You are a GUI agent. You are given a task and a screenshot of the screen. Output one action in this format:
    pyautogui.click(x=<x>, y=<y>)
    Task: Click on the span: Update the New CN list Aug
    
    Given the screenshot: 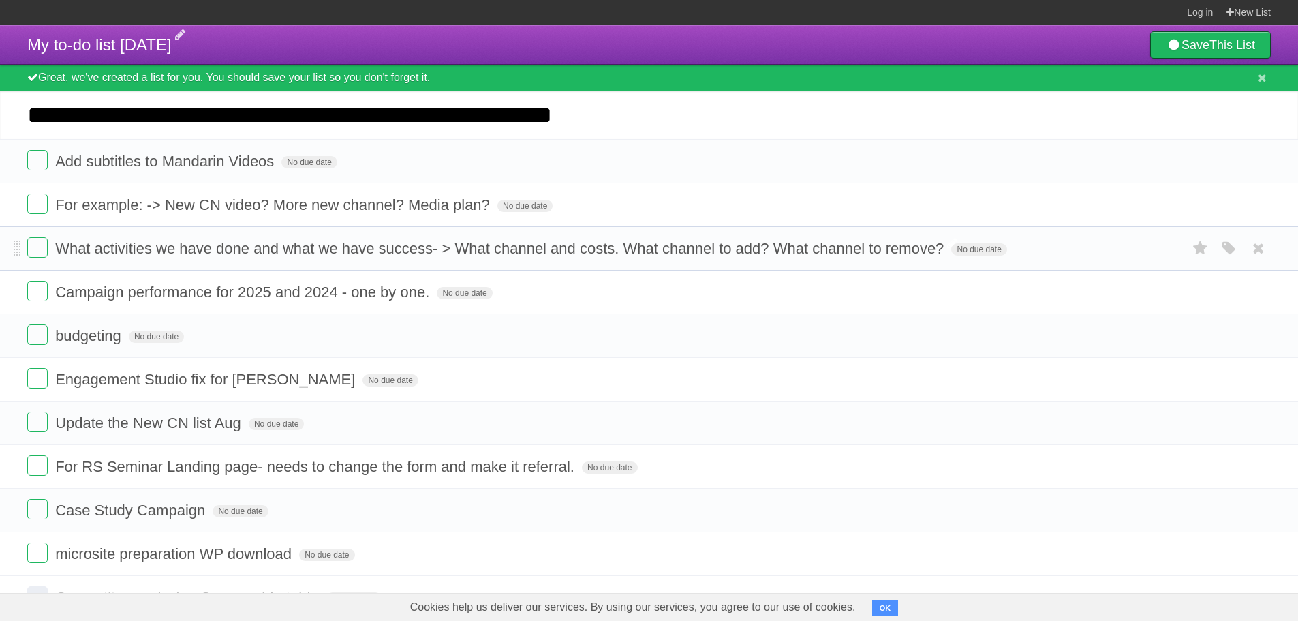 What is the action you would take?
    pyautogui.click(x=150, y=422)
    